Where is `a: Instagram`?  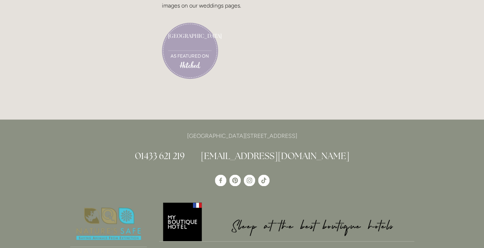 a: Instagram is located at coordinates (250, 180).